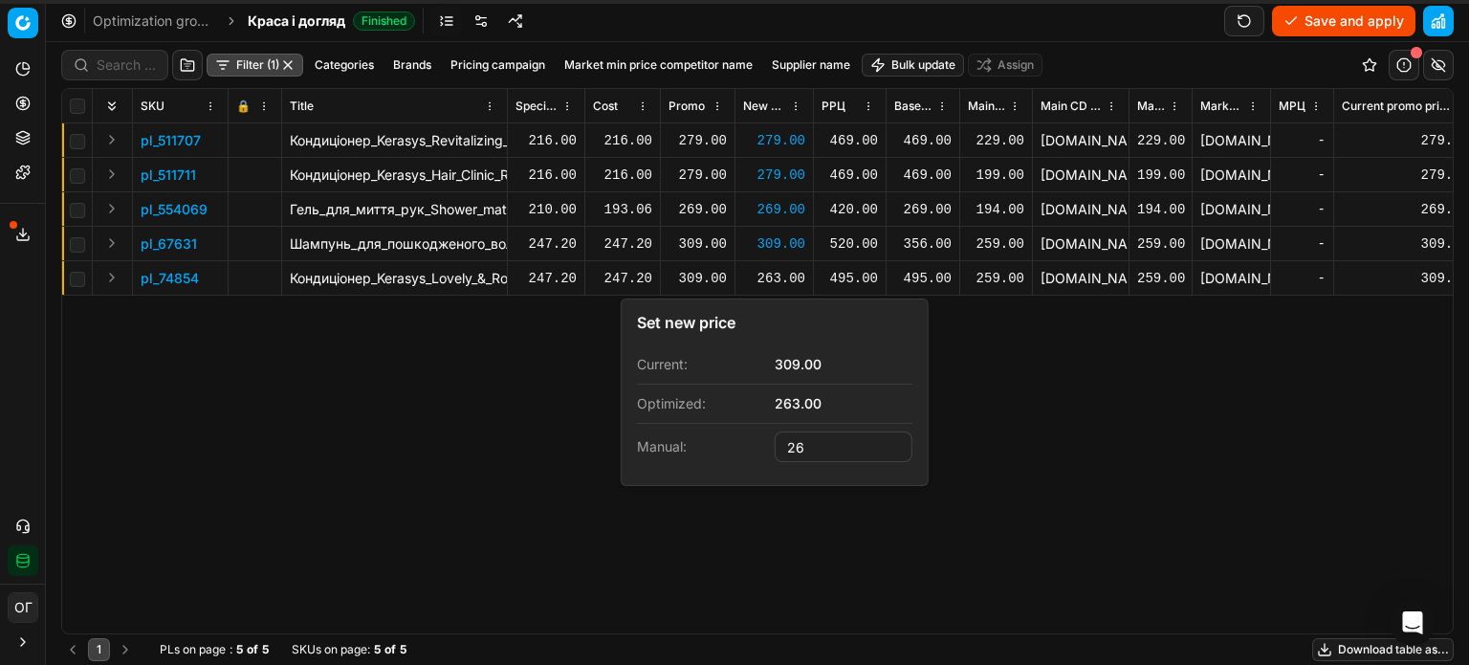  What do you see at coordinates (497, 65) in the screenshot?
I see `button: Pricing campaign` at bounding box center [497, 65].